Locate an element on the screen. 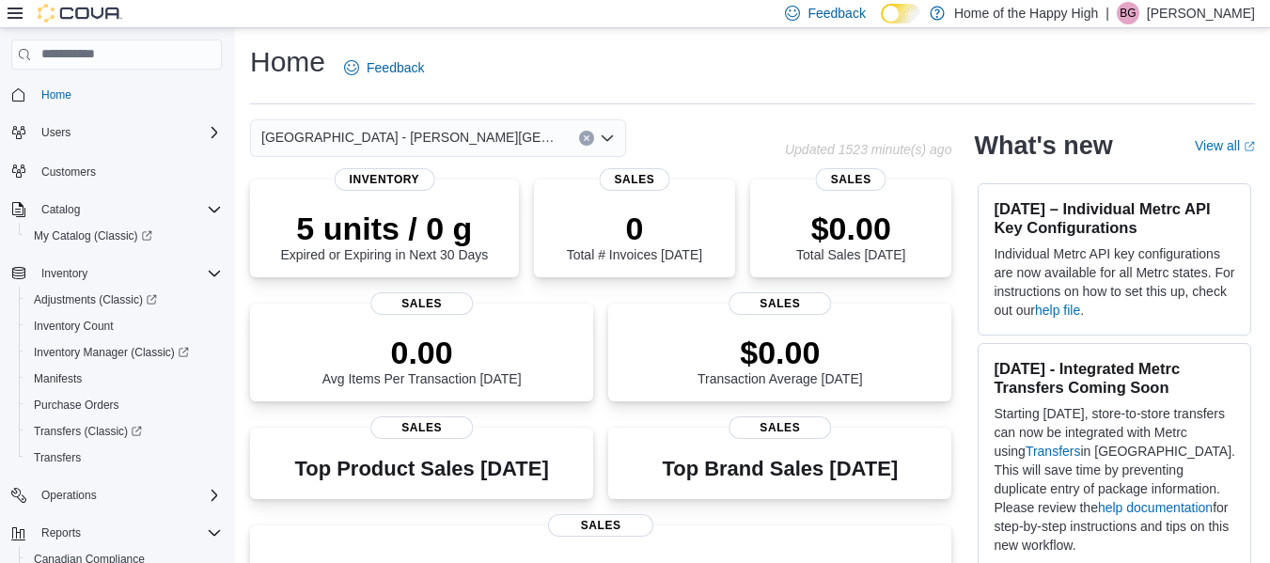 The width and height of the screenshot is (1270, 563). span: Dark Mode is located at coordinates (881, 23).